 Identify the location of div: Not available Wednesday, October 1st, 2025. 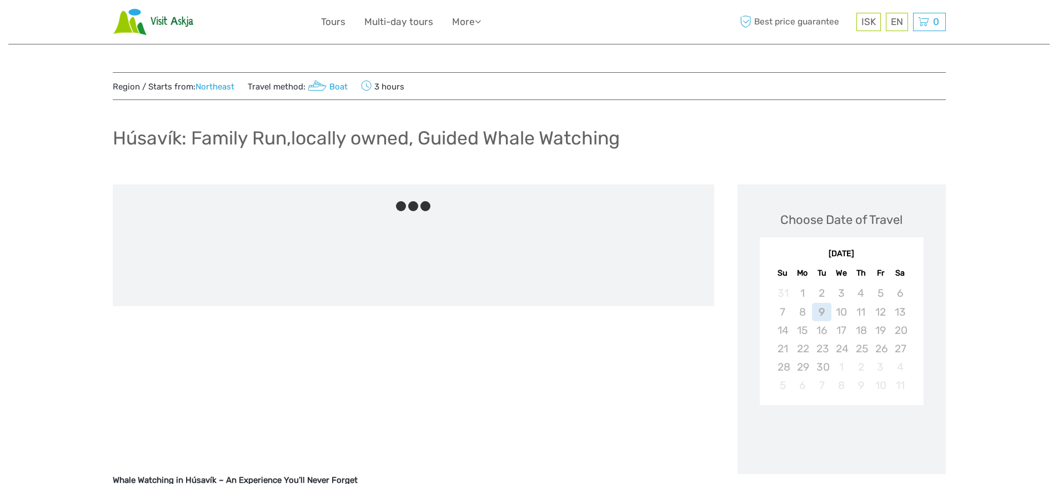
(840, 366).